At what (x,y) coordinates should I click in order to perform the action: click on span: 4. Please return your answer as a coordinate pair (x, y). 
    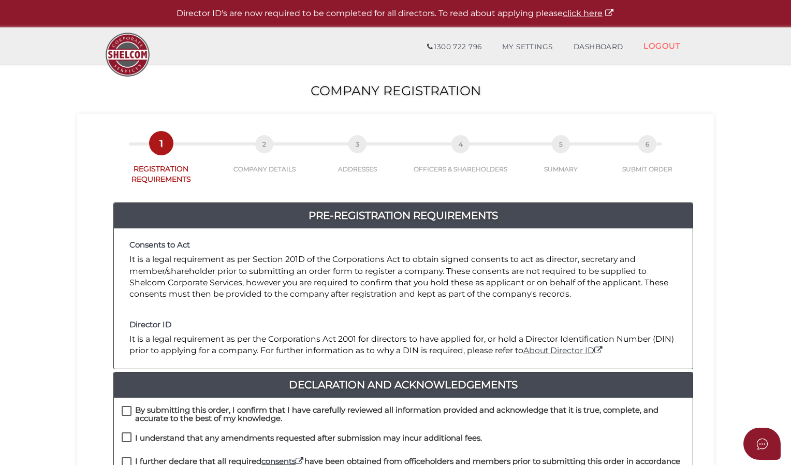
    Looking at the image, I should click on (460, 144).